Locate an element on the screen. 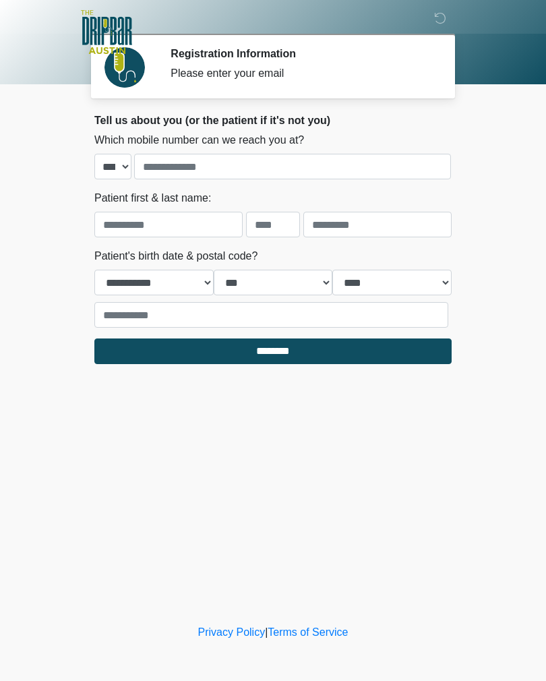 This screenshot has width=546, height=681. label: Patient's birth date & postal code? is located at coordinates (176, 256).